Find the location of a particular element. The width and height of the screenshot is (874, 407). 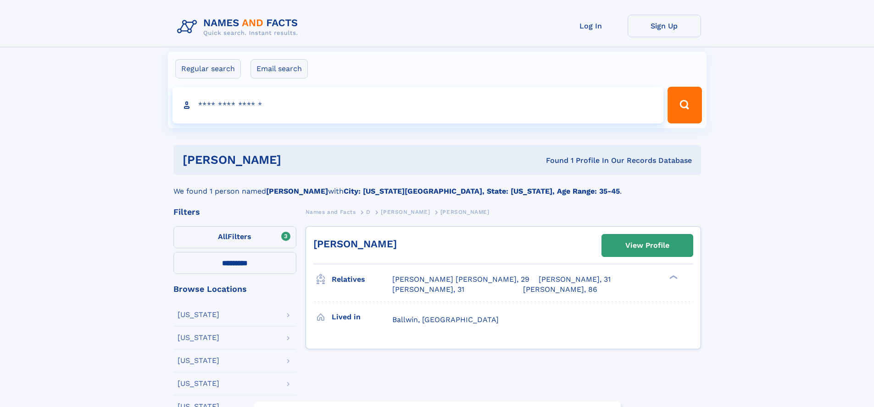

a: View Profile is located at coordinates (647, 245).